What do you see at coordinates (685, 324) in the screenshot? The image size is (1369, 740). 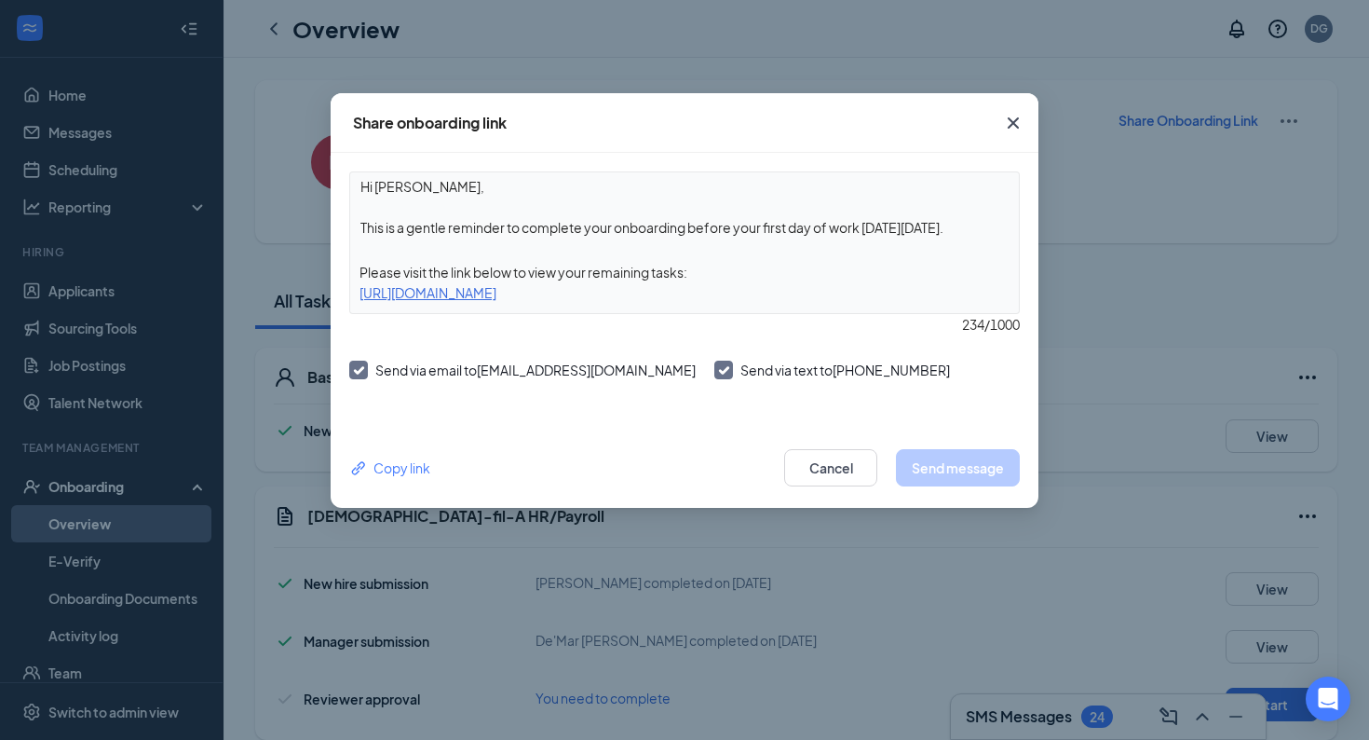 I see `div: 234 / 1000` at bounding box center [685, 324].